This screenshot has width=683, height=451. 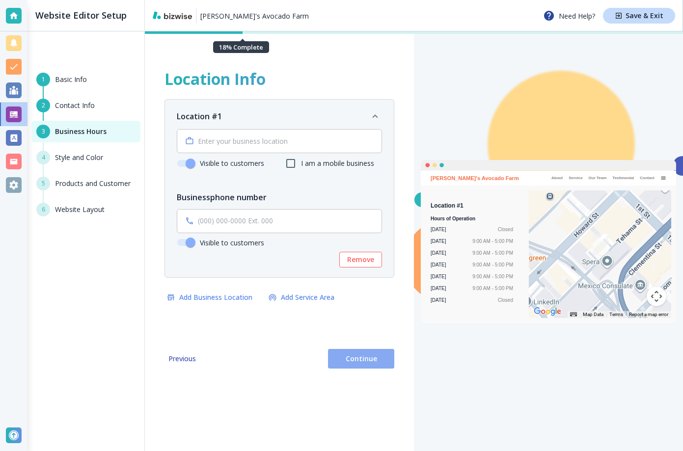 I want to click on button: 3Business Hours, so click(x=86, y=132).